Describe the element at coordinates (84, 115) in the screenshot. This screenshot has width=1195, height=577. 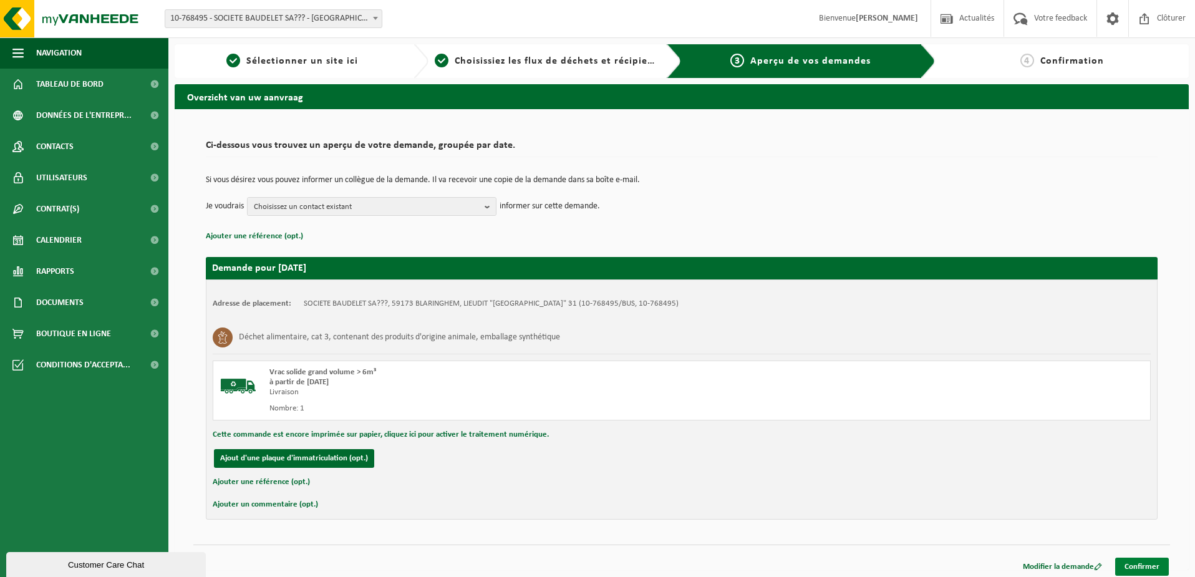
I see `span: Données de l'entrepr...` at that location.